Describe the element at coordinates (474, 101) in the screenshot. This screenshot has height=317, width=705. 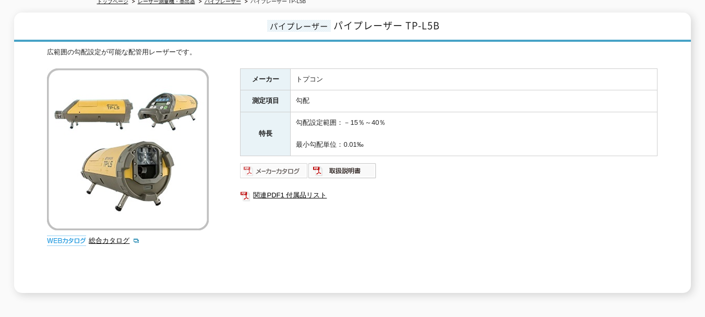
I see `td: 勾配` at that location.